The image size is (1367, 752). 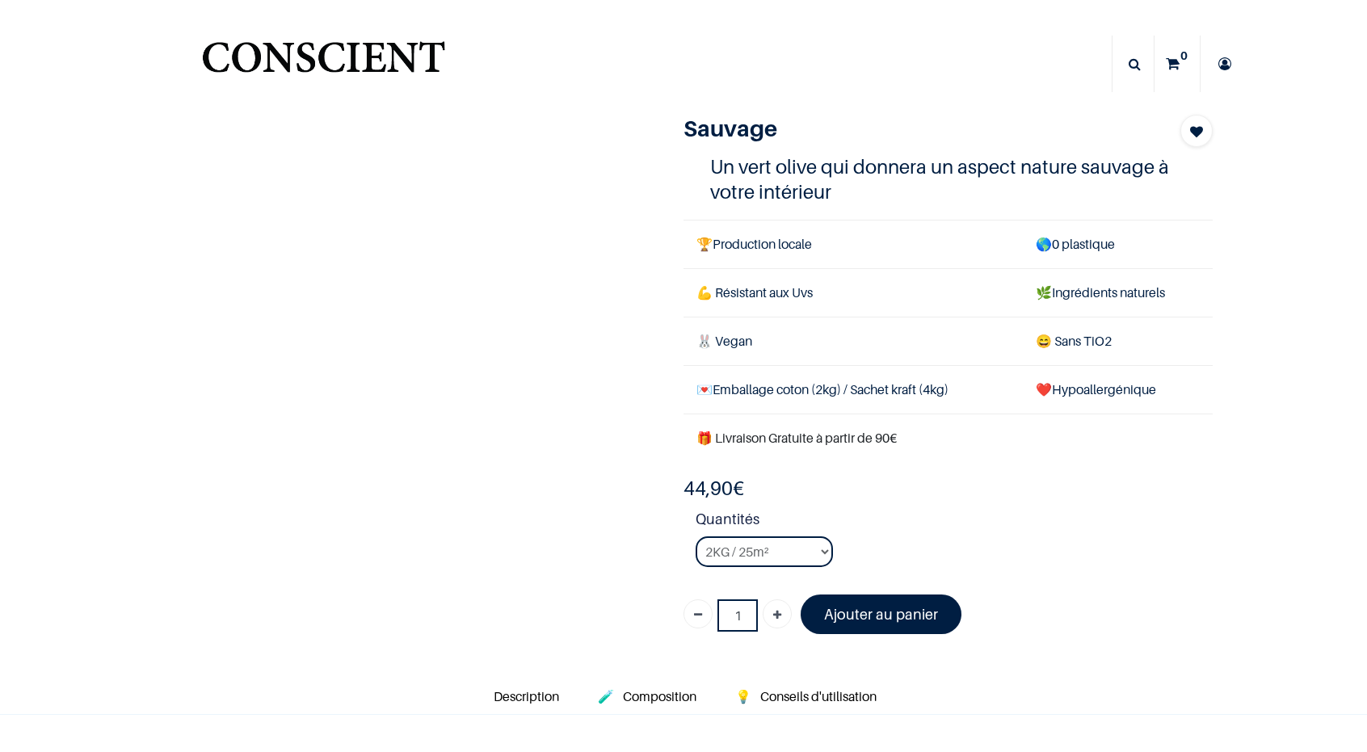 What do you see at coordinates (880, 614) in the screenshot?
I see `font: Ajouter au panier` at bounding box center [880, 614].